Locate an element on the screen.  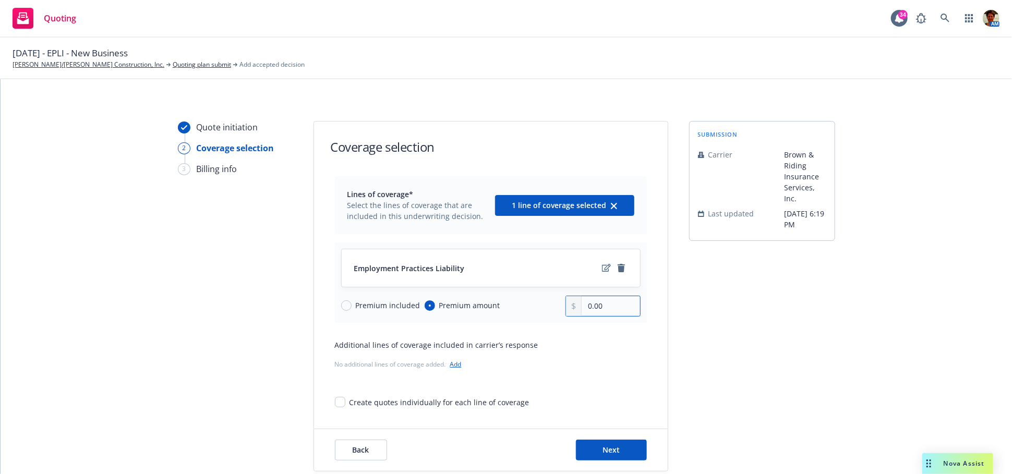
span: Last updated is located at coordinates (731, 213).